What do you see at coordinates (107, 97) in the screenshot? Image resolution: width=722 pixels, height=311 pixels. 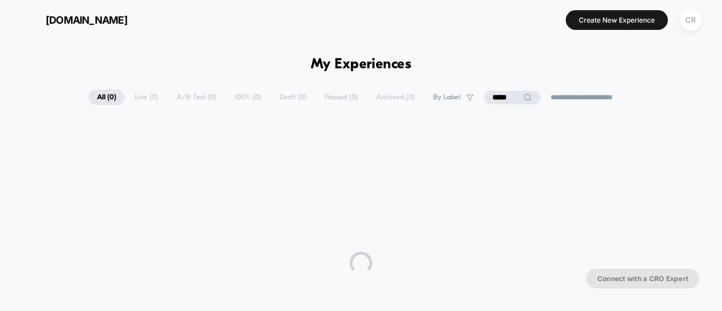 I see `span: All ( 0 )` at bounding box center [107, 97].